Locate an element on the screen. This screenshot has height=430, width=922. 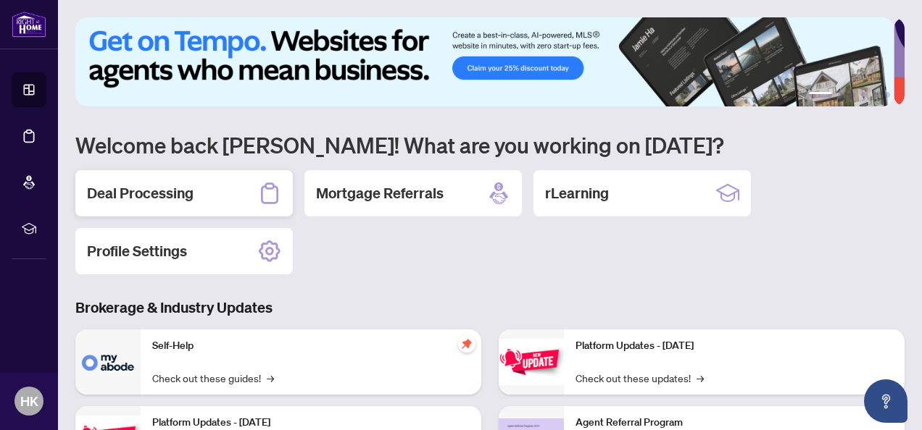
button: Open asap is located at coordinates (886, 401).